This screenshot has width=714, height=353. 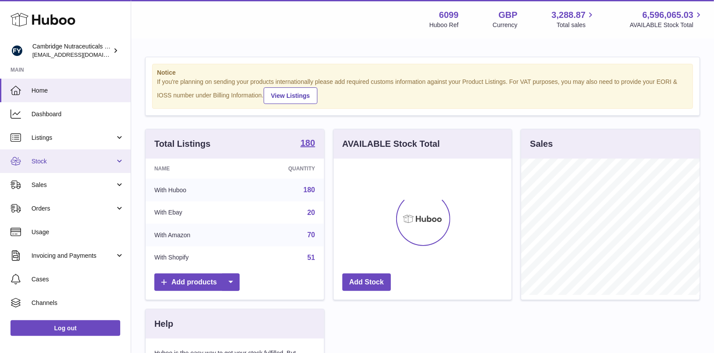 I want to click on a: Add products, so click(x=197, y=282).